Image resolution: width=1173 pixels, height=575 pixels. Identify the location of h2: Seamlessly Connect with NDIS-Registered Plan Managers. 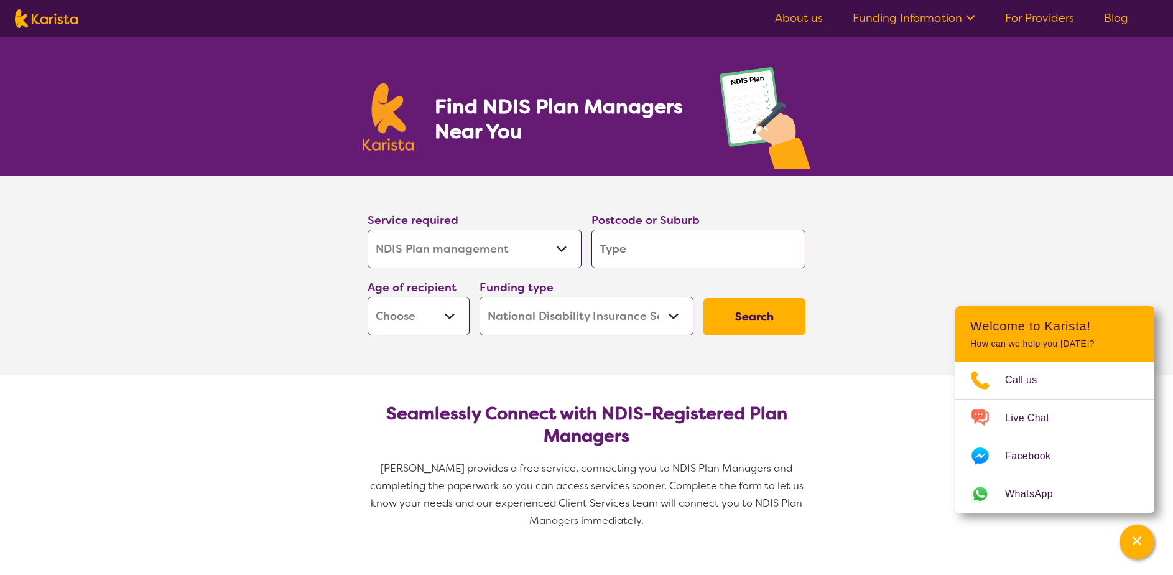
(586, 425).